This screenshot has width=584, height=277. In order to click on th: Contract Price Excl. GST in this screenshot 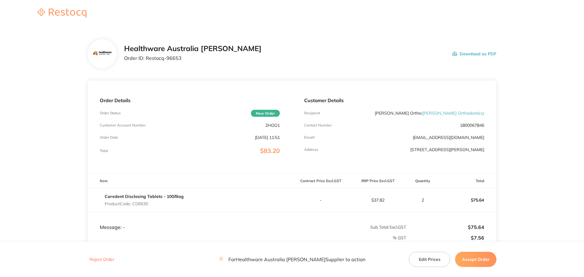, I will do `click(321, 181)`.